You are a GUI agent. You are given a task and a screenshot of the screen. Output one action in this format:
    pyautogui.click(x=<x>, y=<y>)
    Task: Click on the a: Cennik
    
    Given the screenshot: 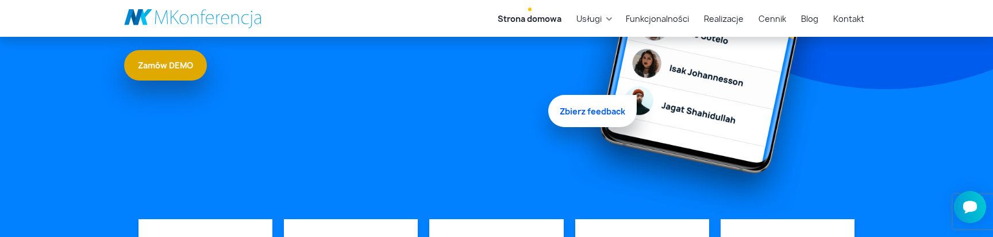 What is the action you would take?
    pyautogui.click(x=773, y=18)
    